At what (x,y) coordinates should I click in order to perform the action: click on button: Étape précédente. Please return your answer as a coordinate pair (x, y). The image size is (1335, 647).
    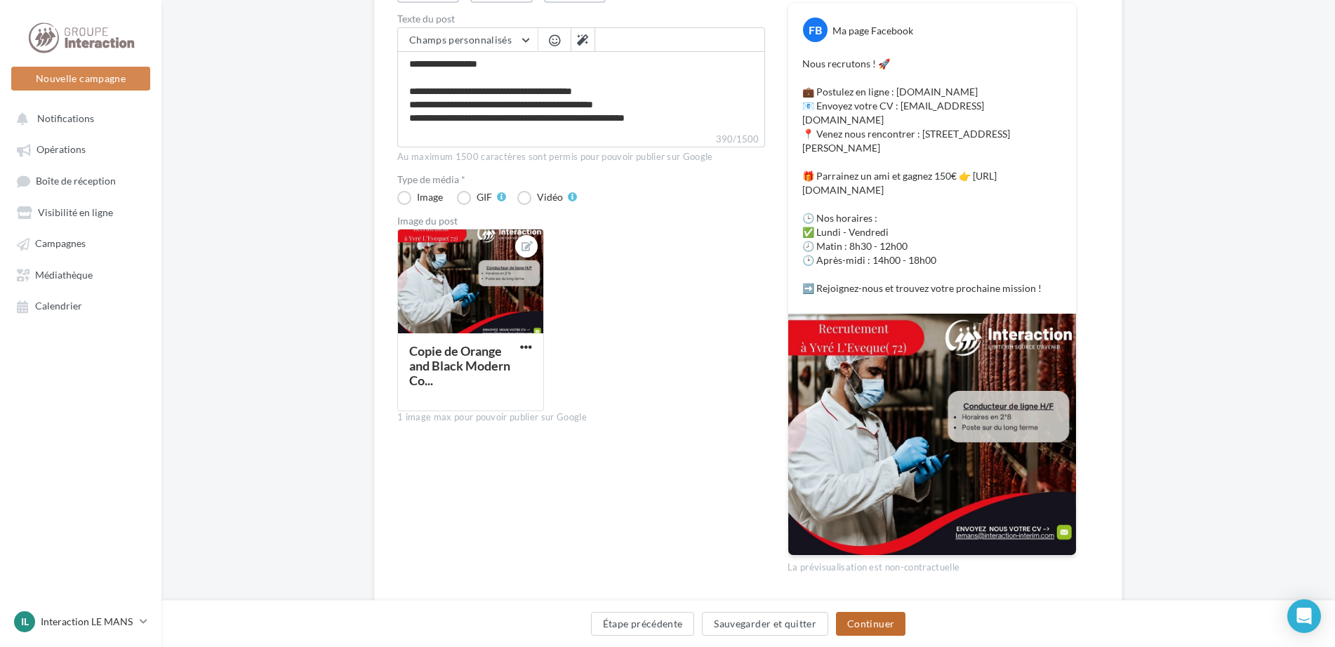
    Looking at the image, I should click on (643, 624).